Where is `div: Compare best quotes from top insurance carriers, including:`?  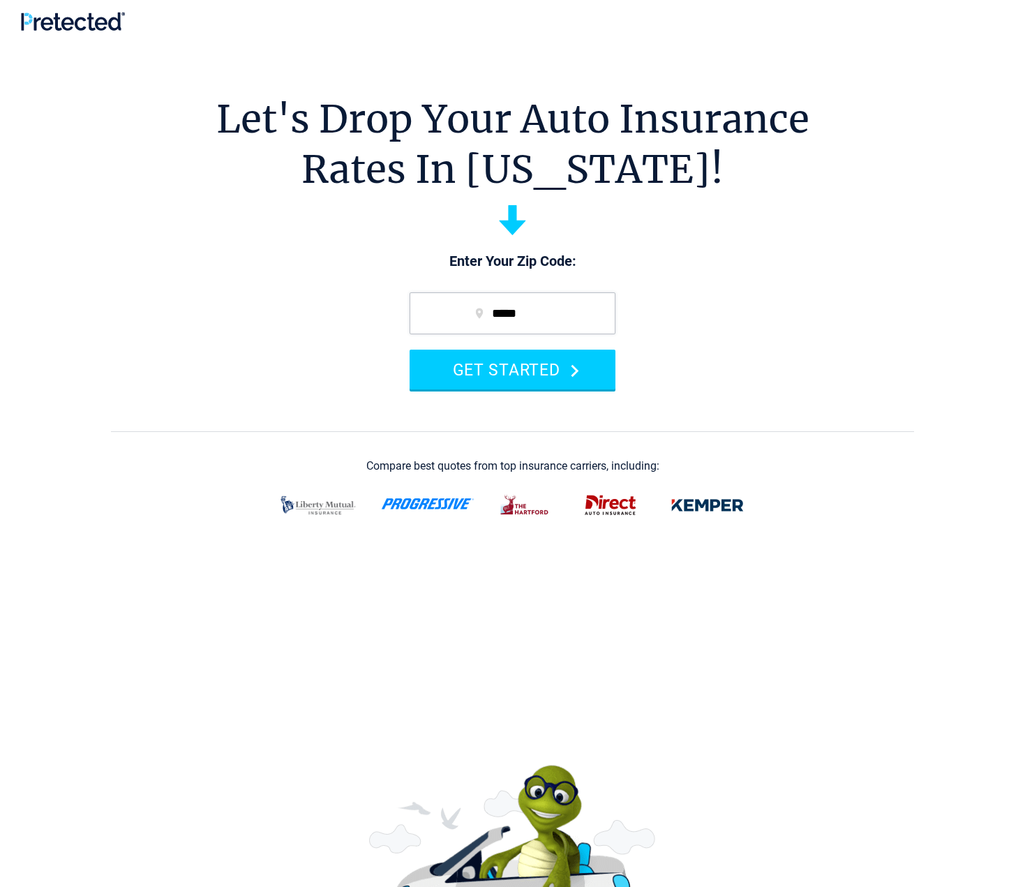 div: Compare best quotes from top insurance carriers, including: is located at coordinates (513, 466).